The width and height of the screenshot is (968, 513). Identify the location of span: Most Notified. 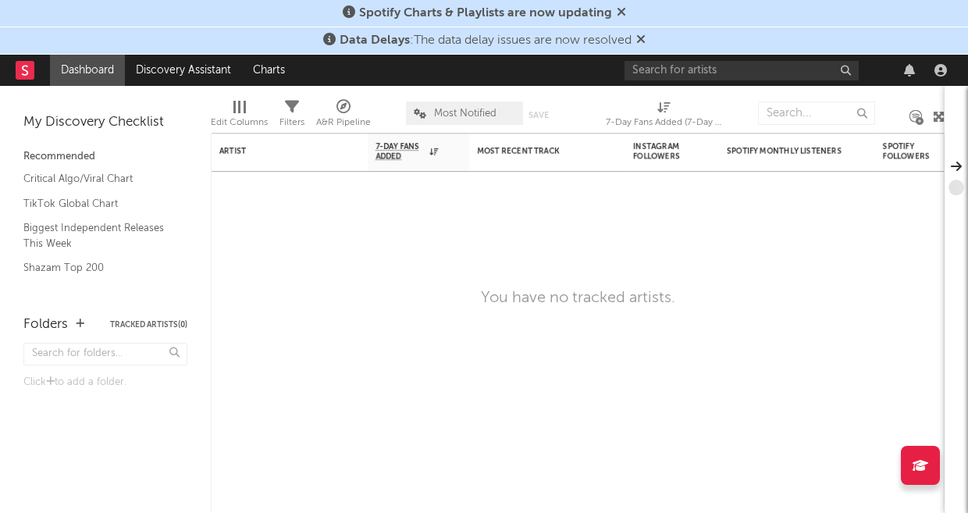
(465, 113).